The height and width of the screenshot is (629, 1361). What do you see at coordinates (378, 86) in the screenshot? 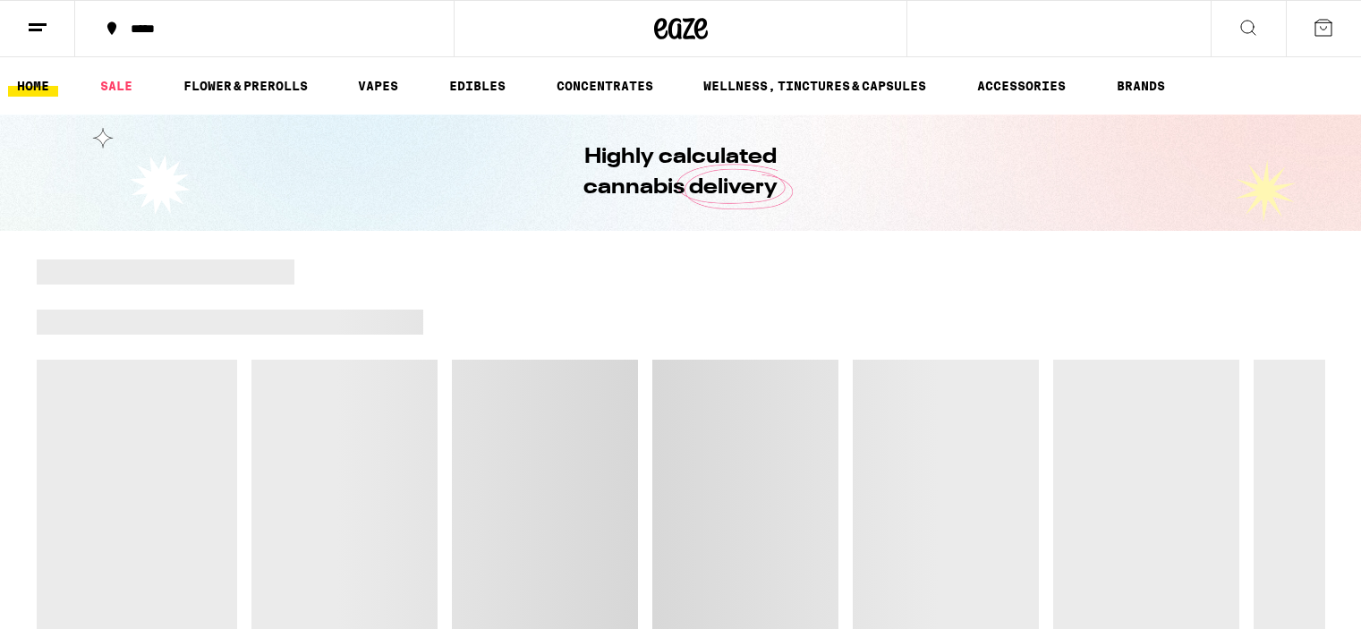
I see `a: VAPES` at bounding box center [378, 86].